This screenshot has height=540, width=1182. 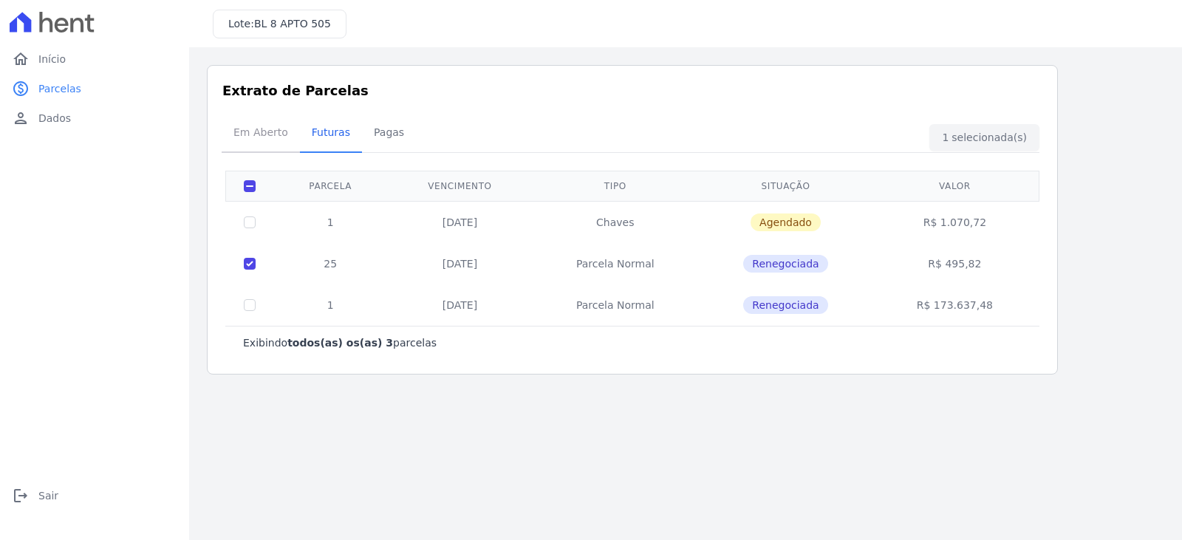 I want to click on td: Chaves, so click(x=615, y=222).